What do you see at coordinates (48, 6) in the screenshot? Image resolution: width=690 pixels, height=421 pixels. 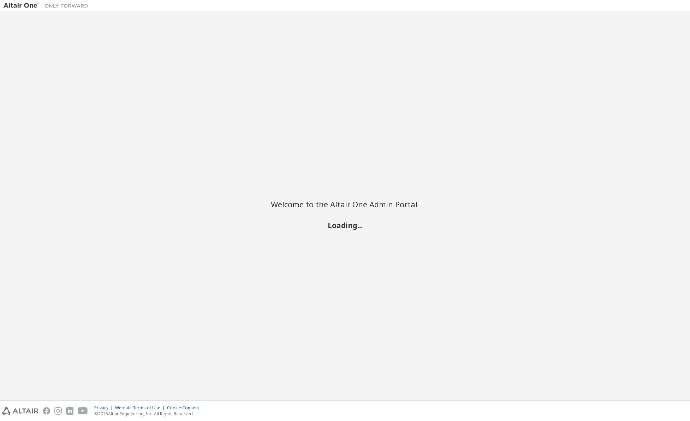 I see `img: Altair One` at bounding box center [48, 6].